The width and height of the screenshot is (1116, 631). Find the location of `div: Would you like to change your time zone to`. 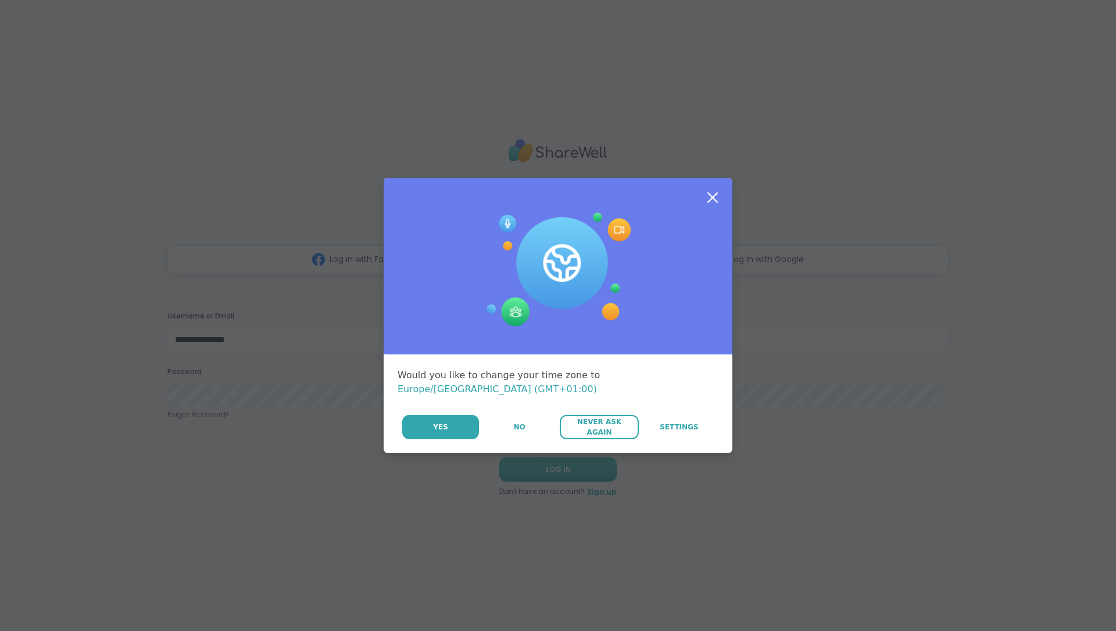

div: Would you like to change your time zone to is located at coordinates (558, 382).